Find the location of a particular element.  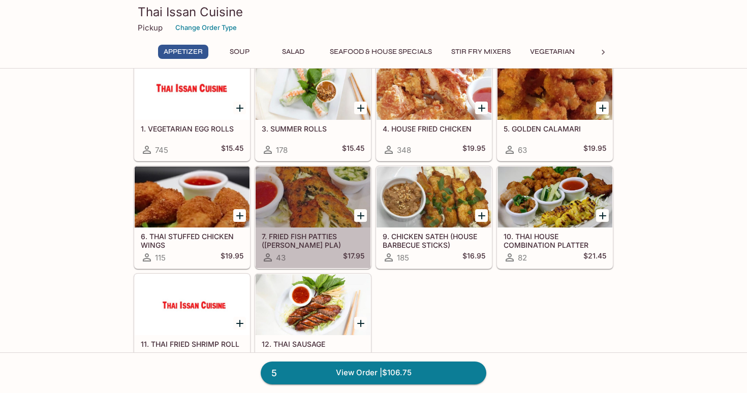

div: 11. THAI FRIED SHRIMP ROLL is located at coordinates (192, 305).